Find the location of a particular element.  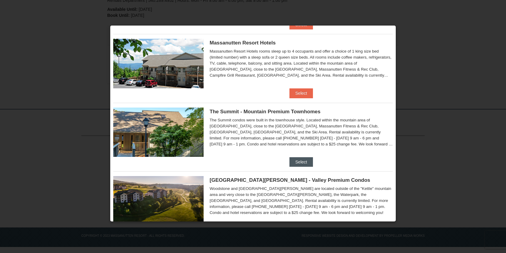

img: 19219026-1-e3b4ac8e.jpg is located at coordinates (158, 63).